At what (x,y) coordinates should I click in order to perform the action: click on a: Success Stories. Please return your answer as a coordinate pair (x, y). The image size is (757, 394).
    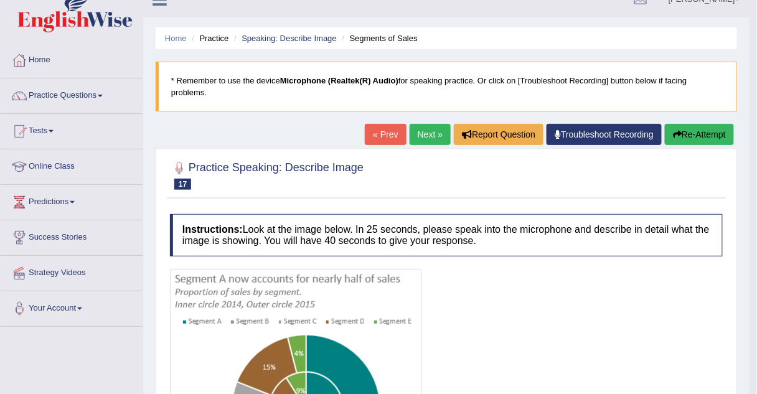
    Looking at the image, I should click on (72, 236).